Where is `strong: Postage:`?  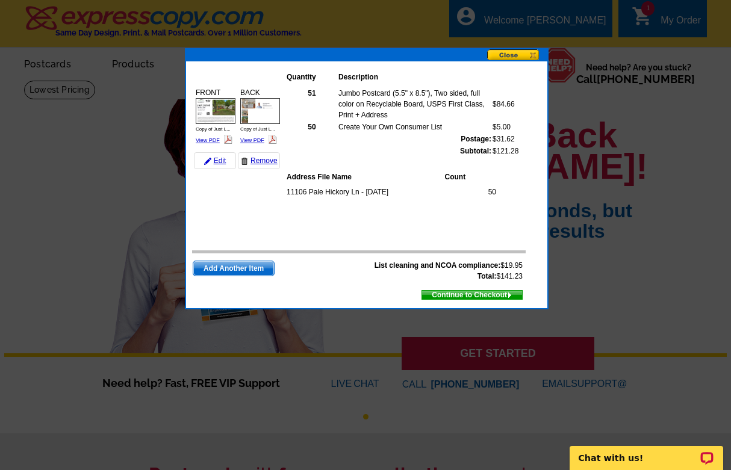
strong: Postage: is located at coordinates (475, 139).